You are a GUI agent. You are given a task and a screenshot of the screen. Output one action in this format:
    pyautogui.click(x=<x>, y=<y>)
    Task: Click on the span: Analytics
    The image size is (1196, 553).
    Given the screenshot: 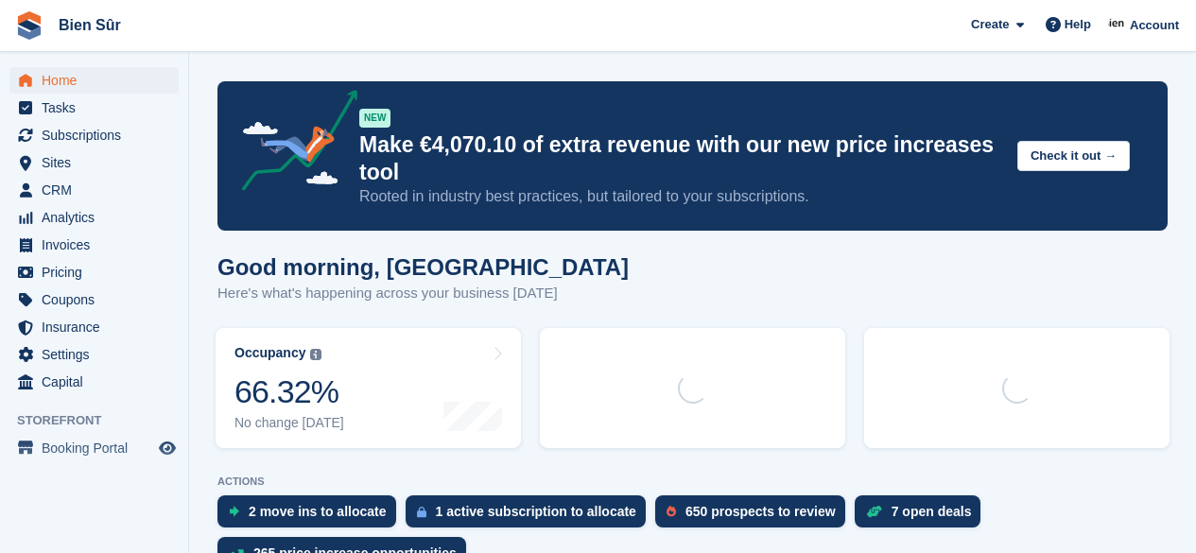 What is the action you would take?
    pyautogui.click(x=98, y=217)
    